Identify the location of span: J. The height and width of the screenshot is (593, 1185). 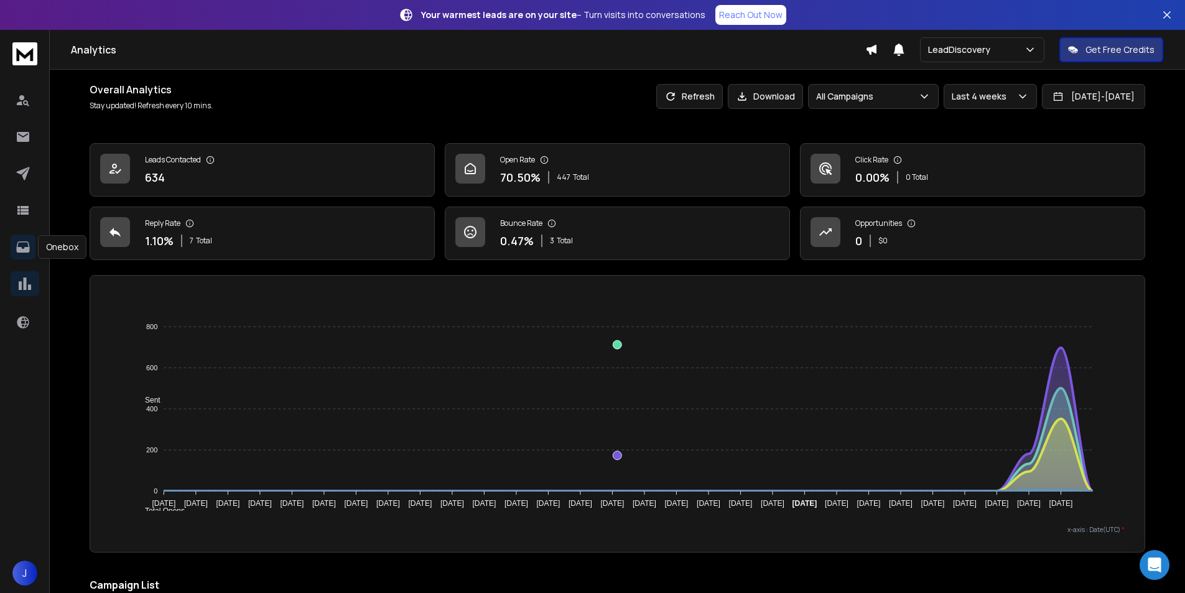
(25, 573).